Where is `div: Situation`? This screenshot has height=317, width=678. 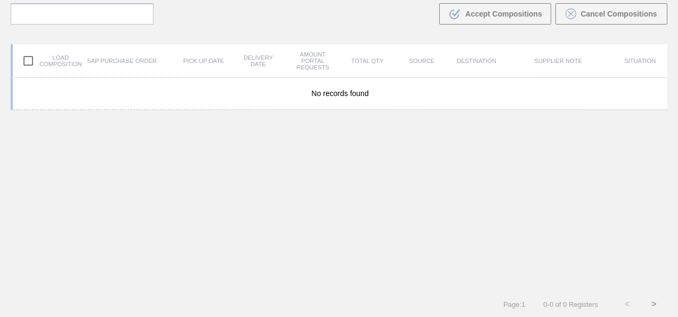
div: Situation is located at coordinates (640, 61).